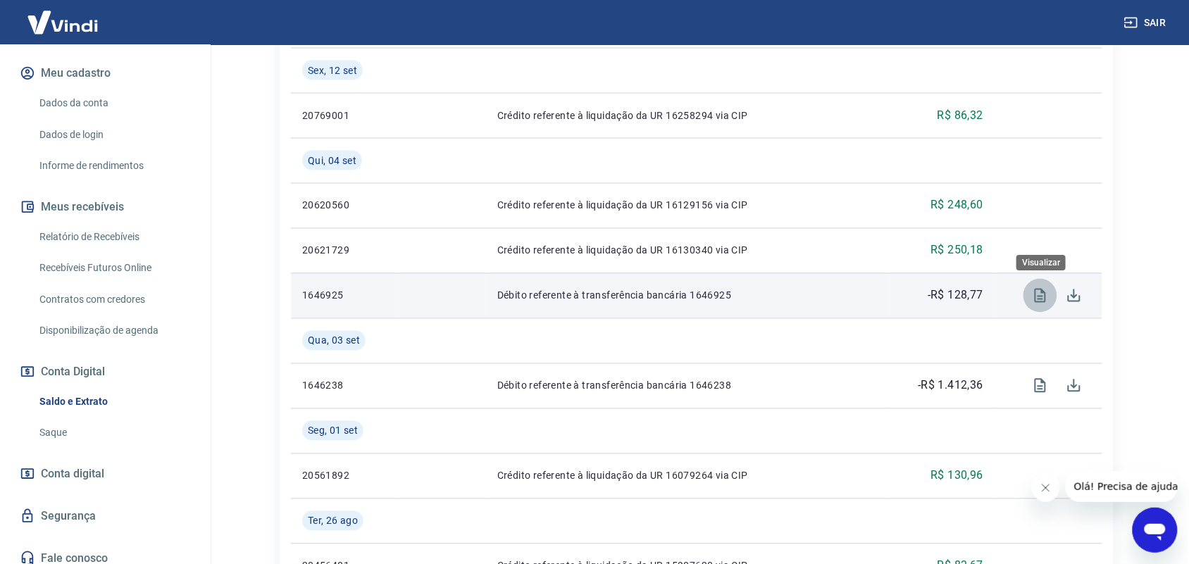  What do you see at coordinates (113, 299) in the screenshot?
I see `a: Contratos com credores` at bounding box center [113, 299].